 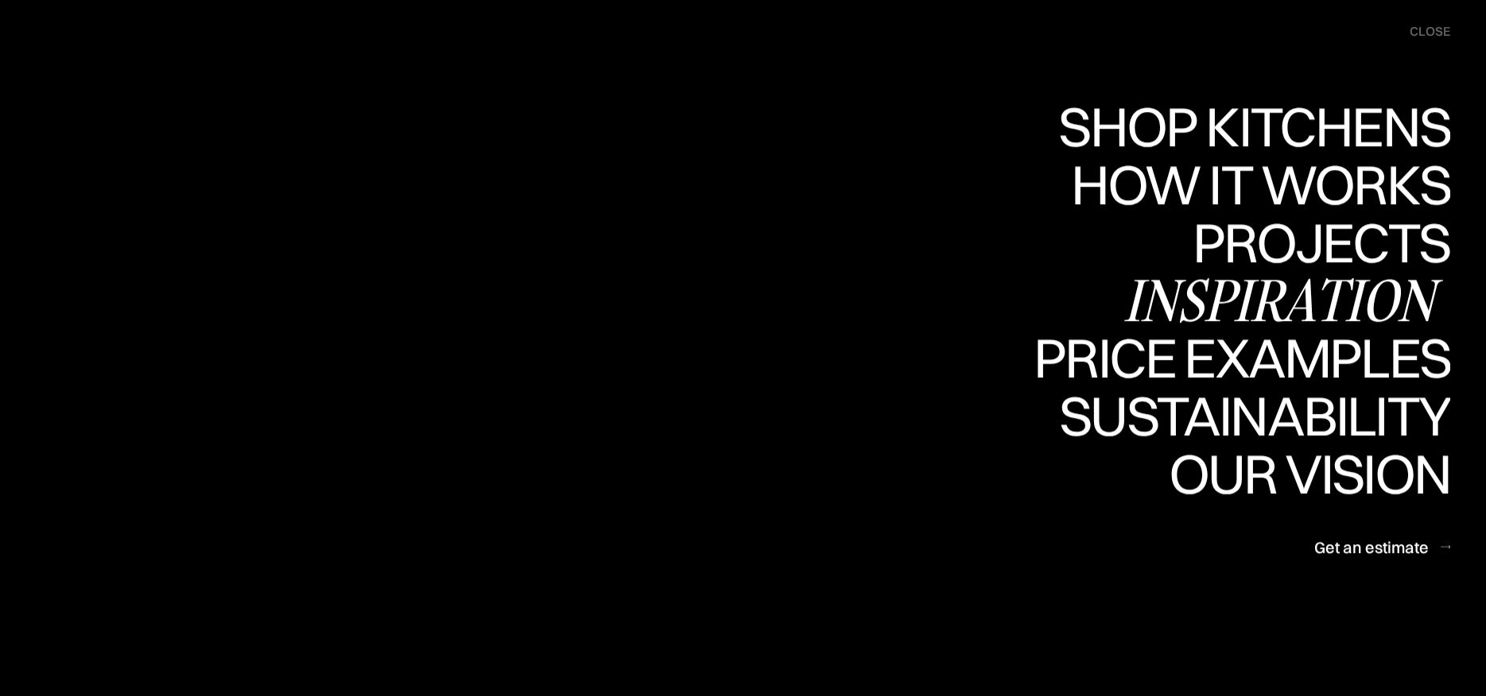 What do you see at coordinates (1302, 475) in the screenshot?
I see `a: Our visionOur vision` at bounding box center [1302, 475].